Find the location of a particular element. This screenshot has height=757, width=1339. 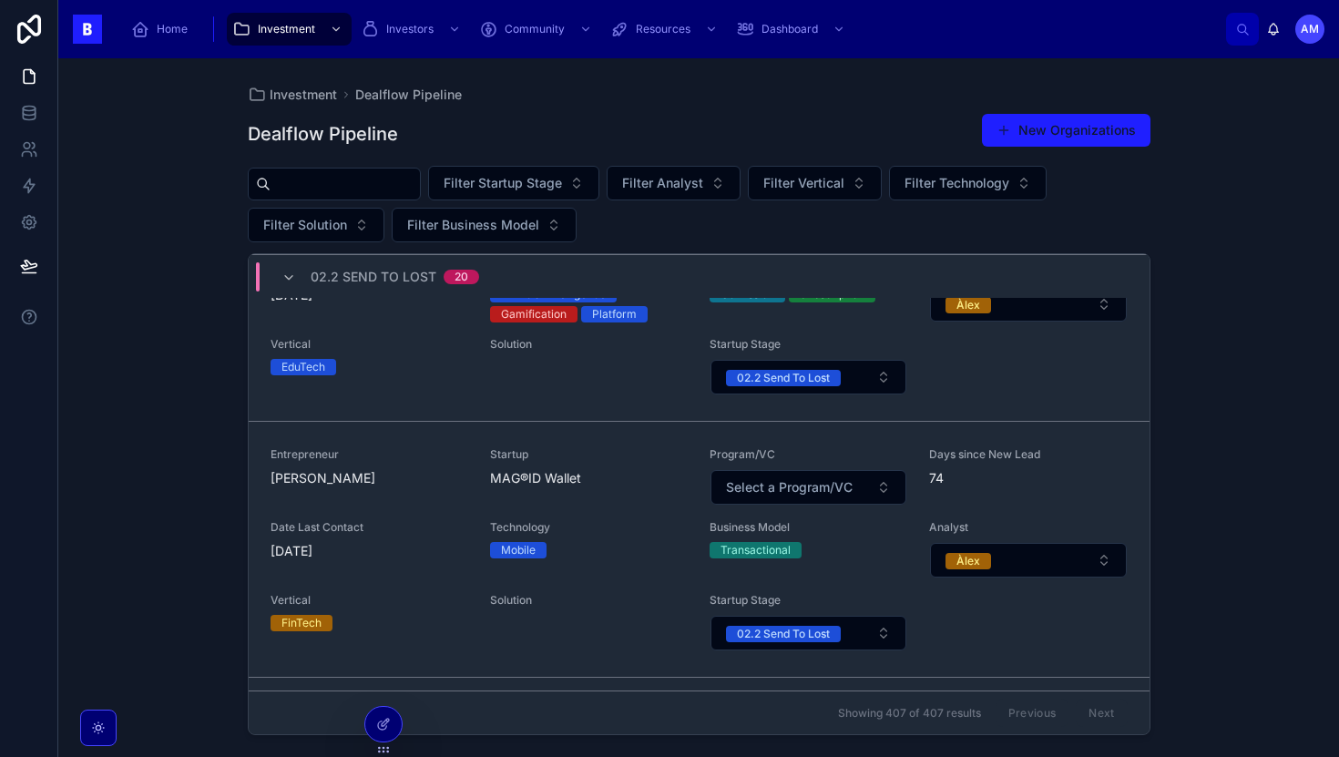

span: AM is located at coordinates (1310, 29).